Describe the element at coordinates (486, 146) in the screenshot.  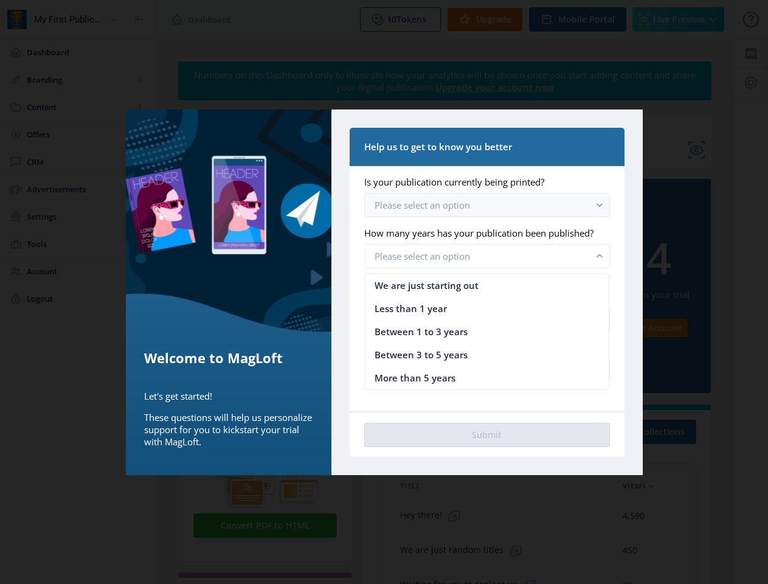
I see `nb-card-header: Help us to get to know you better` at that location.